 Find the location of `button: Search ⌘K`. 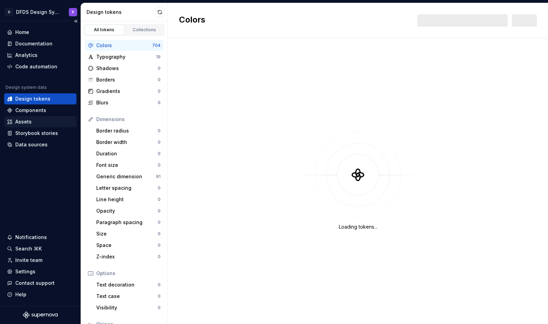

button: Search ⌘K is located at coordinates (40, 249).